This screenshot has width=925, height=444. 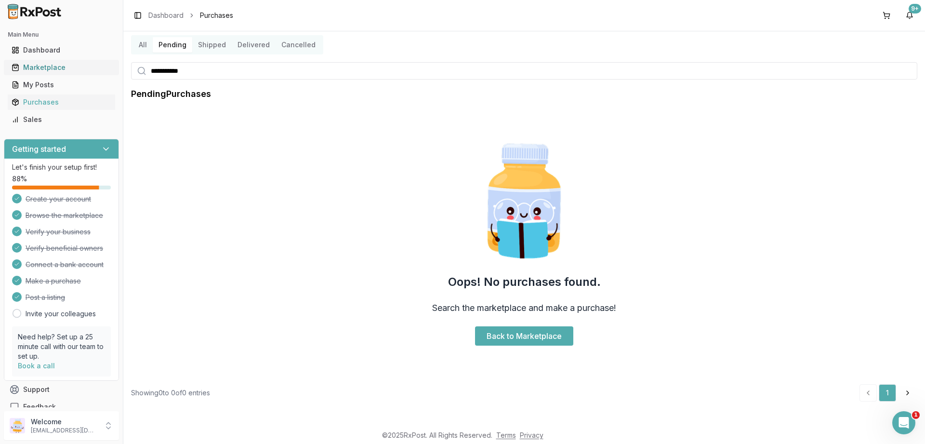 What do you see at coordinates (531, 435) in the screenshot?
I see `a: Privacy` at bounding box center [531, 435].